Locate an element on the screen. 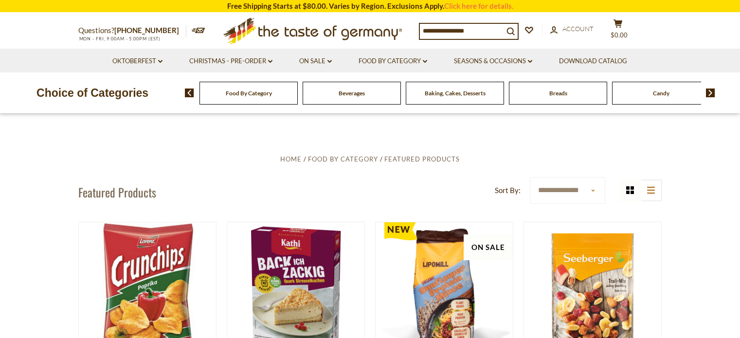  span: Baking, Cakes, Desserts is located at coordinates (455, 93).